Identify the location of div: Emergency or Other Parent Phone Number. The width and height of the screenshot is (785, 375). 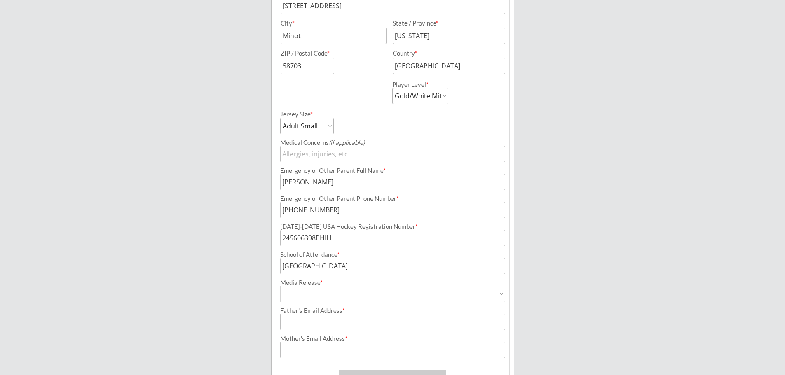
(392, 199).